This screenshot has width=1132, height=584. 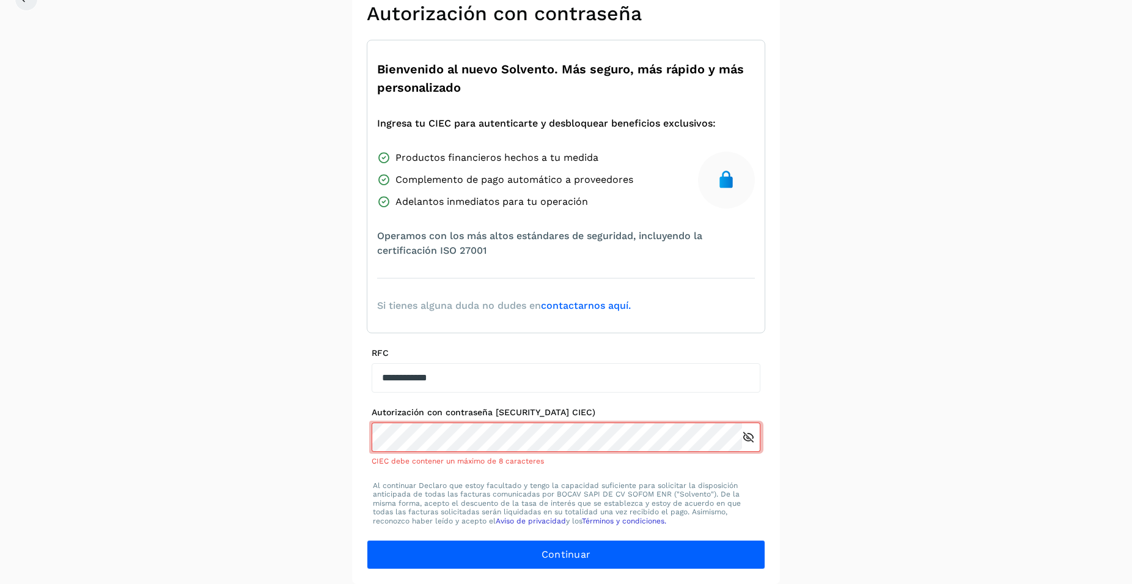 I want to click on a: Aviso de privacidad, so click(x=530, y=521).